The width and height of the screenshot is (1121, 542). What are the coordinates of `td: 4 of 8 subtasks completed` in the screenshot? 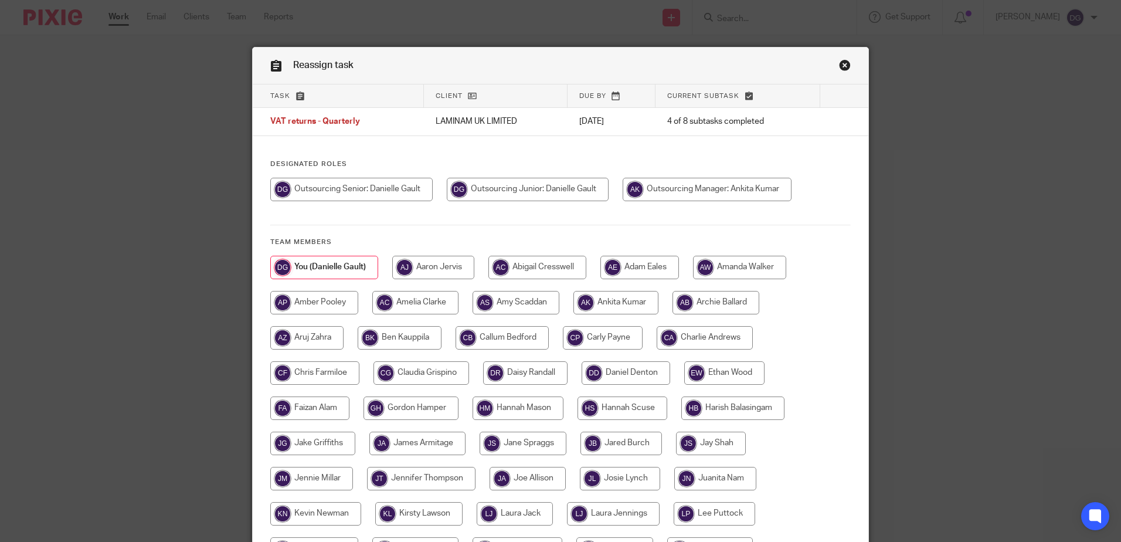 It's located at (737, 122).